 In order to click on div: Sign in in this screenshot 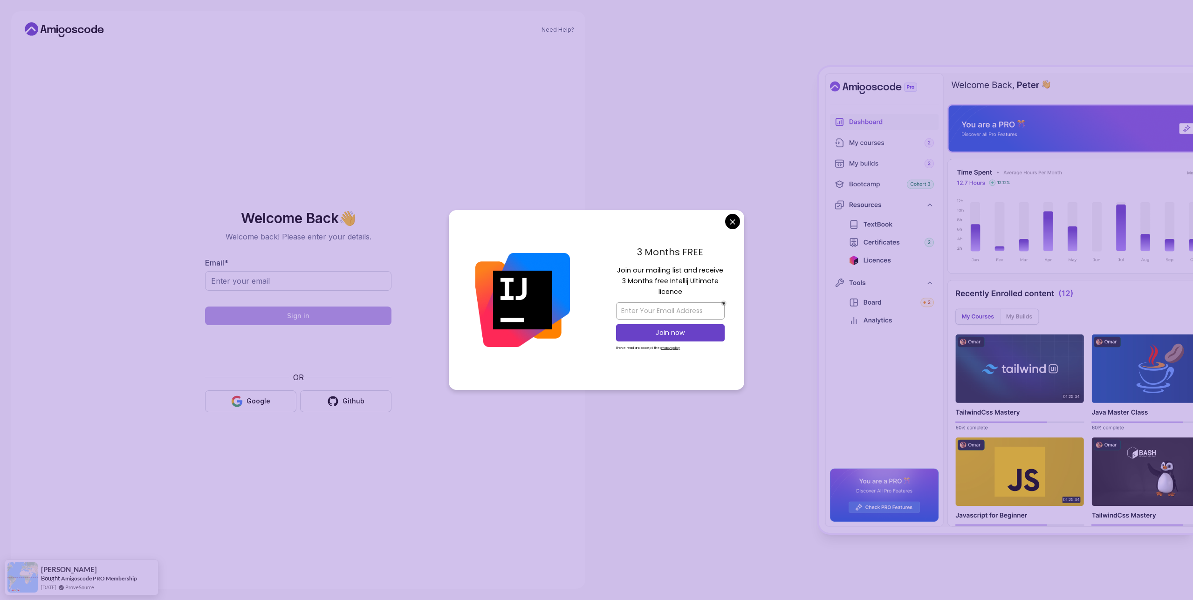, I will do `click(298, 316)`.